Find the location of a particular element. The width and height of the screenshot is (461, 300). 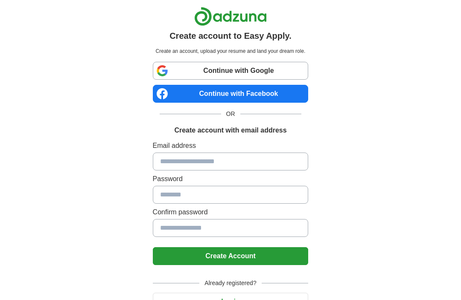

label: Confirm password is located at coordinates (230, 213).